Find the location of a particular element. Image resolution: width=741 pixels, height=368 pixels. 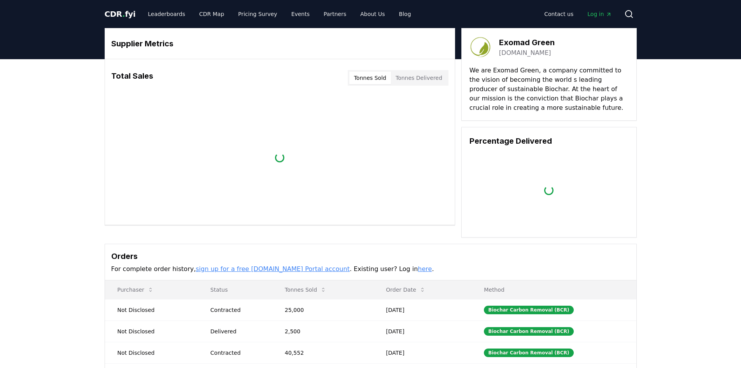

button: Tonnes Delivered is located at coordinates (419, 78).